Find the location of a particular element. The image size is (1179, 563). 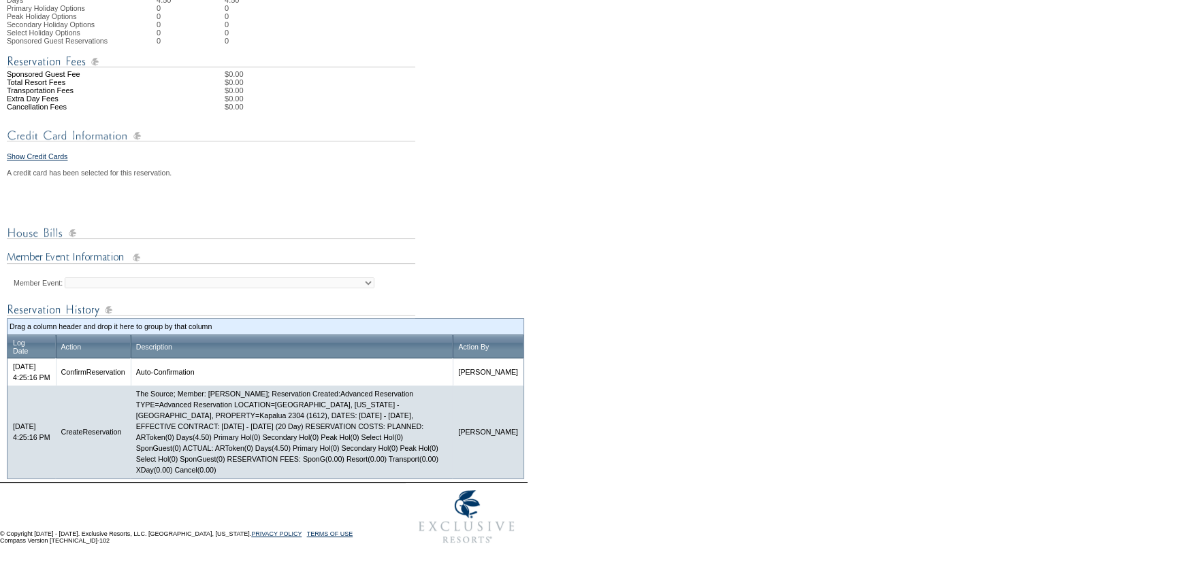

a: Show Credit Cards is located at coordinates (37, 156).